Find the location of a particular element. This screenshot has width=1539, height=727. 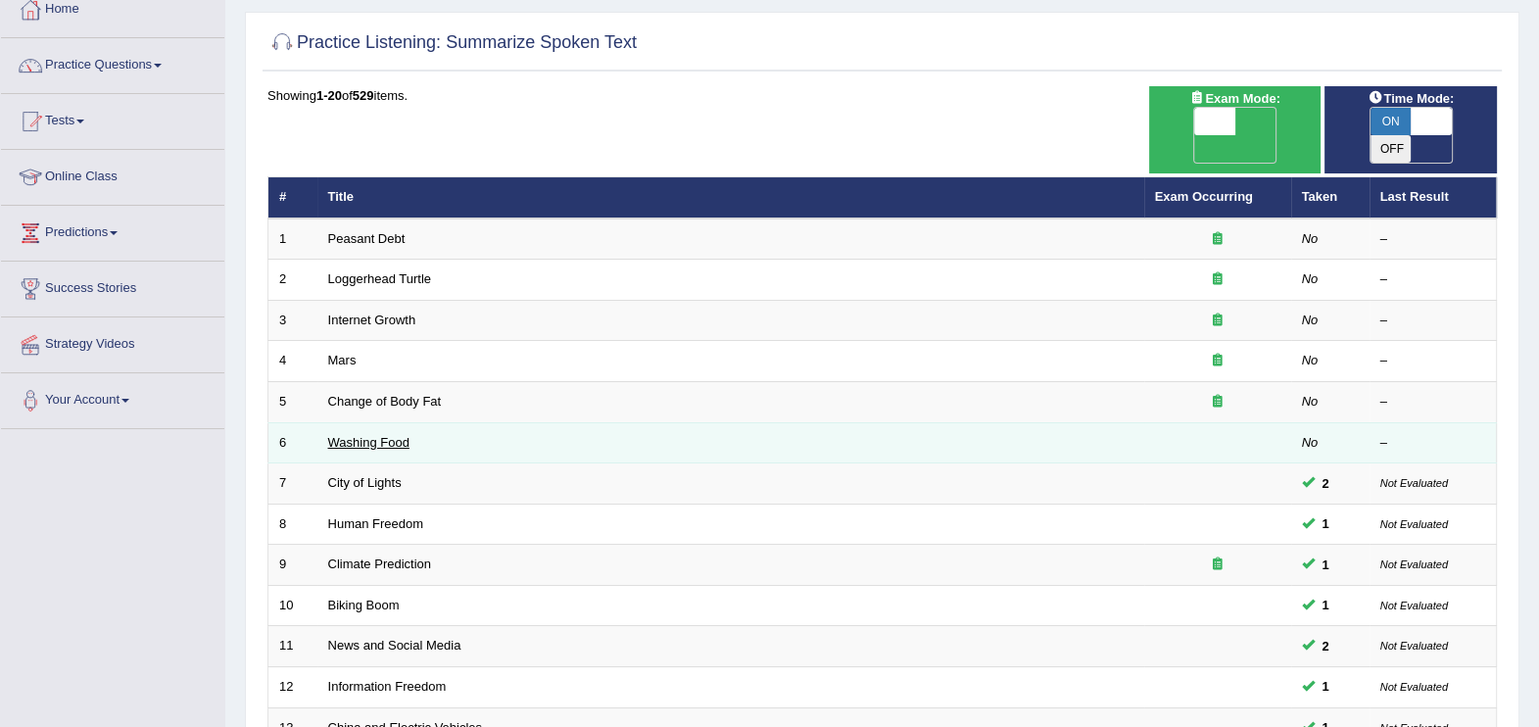

th: Last Result is located at coordinates (1433, 198).